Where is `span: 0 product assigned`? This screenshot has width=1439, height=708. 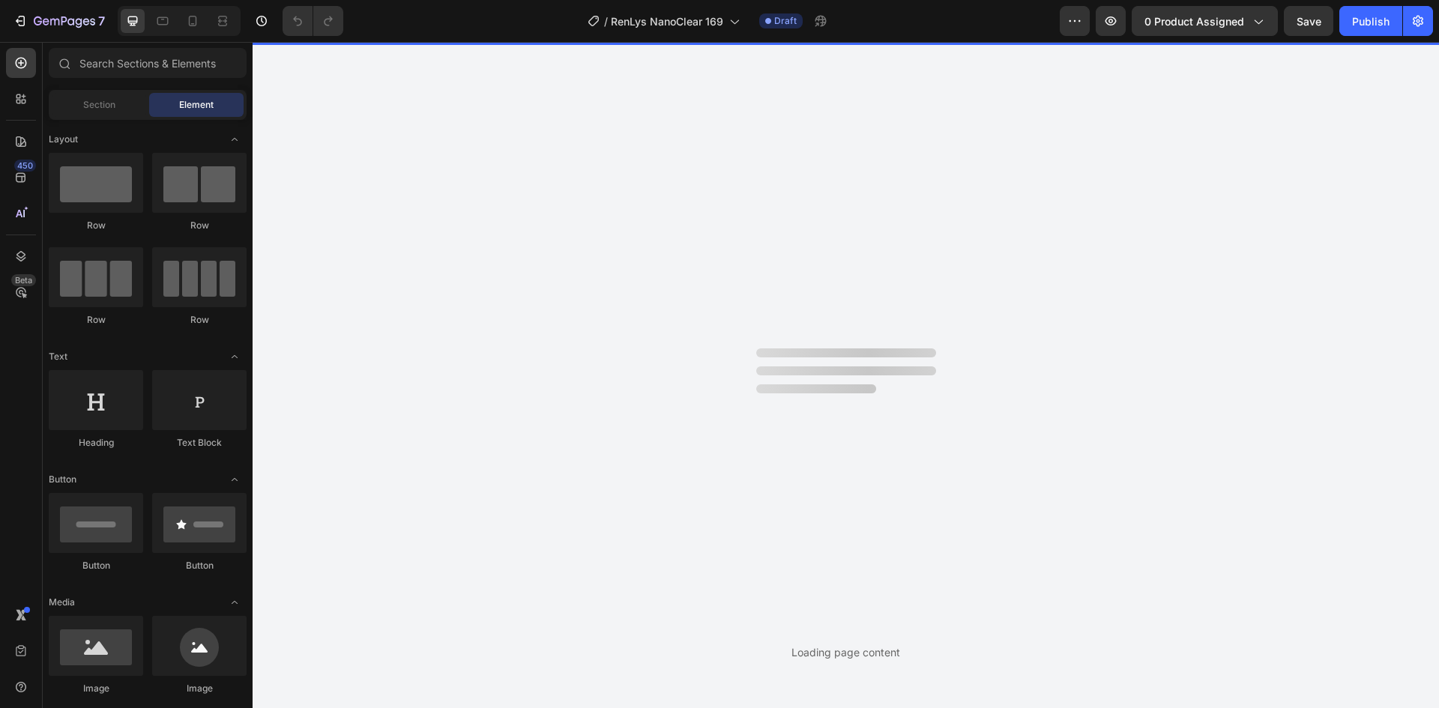 span: 0 product assigned is located at coordinates (1194, 21).